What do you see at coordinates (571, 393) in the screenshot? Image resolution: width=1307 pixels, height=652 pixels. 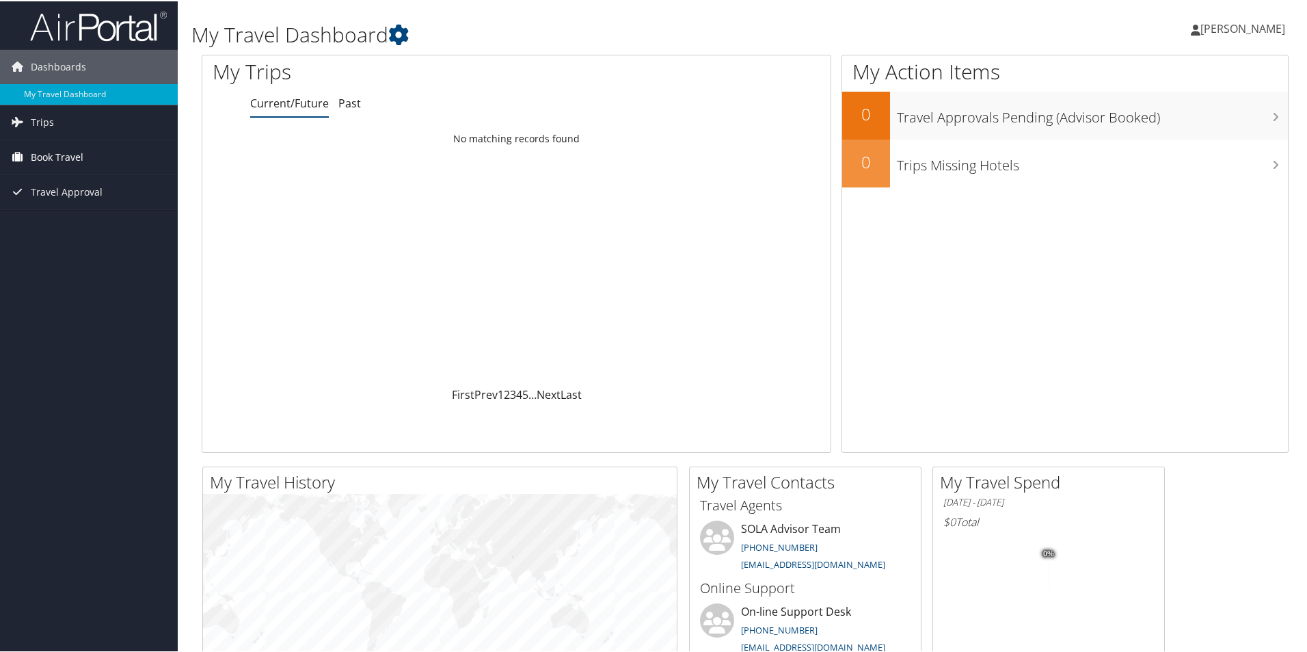 I see `a: Last` at bounding box center [571, 393].